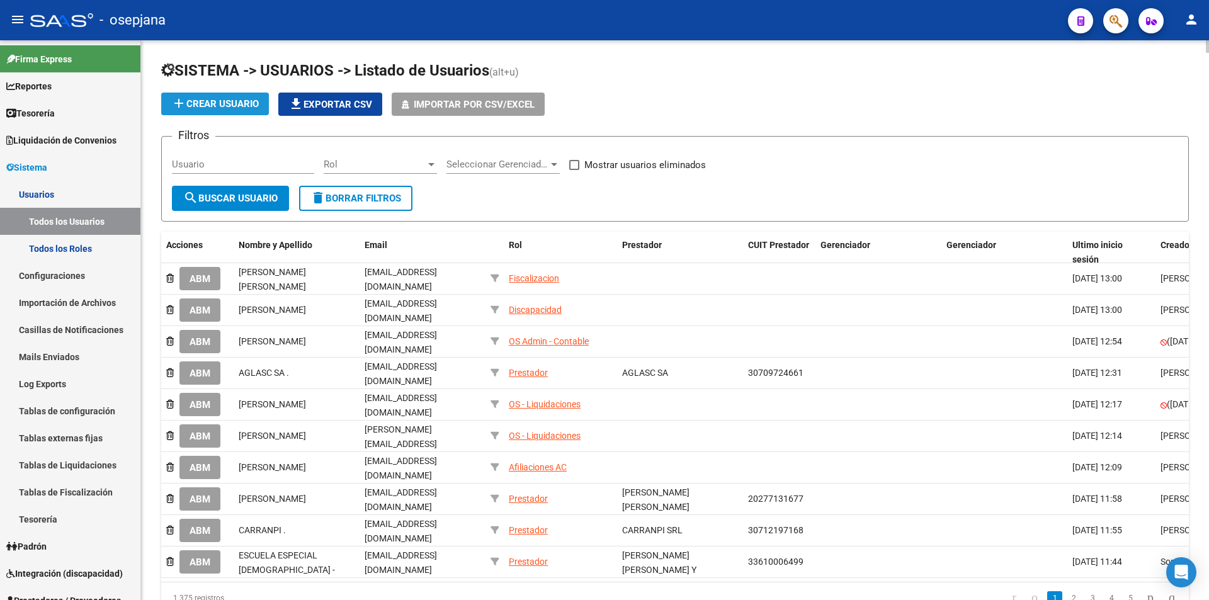 The height and width of the screenshot is (600, 1209). I want to click on datatable-header-cell: Email, so click(423, 253).